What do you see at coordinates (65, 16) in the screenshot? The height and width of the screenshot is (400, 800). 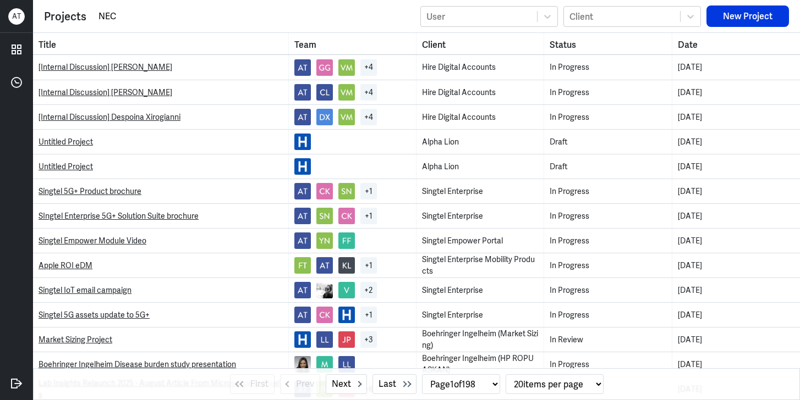 I see `div: Projects` at bounding box center [65, 16].